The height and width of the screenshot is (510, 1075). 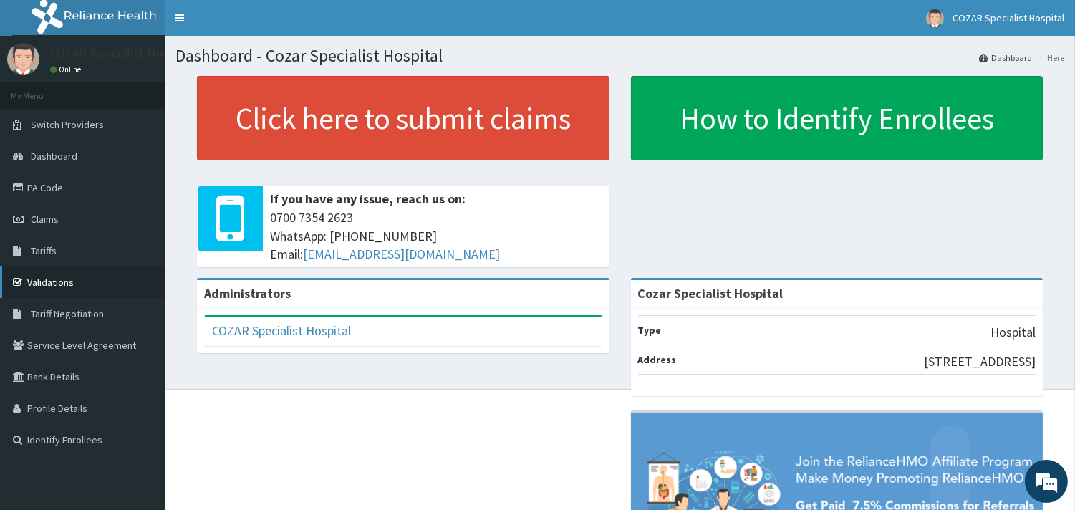 What do you see at coordinates (658, 360) in the screenshot?
I see `b: Address` at bounding box center [658, 360].